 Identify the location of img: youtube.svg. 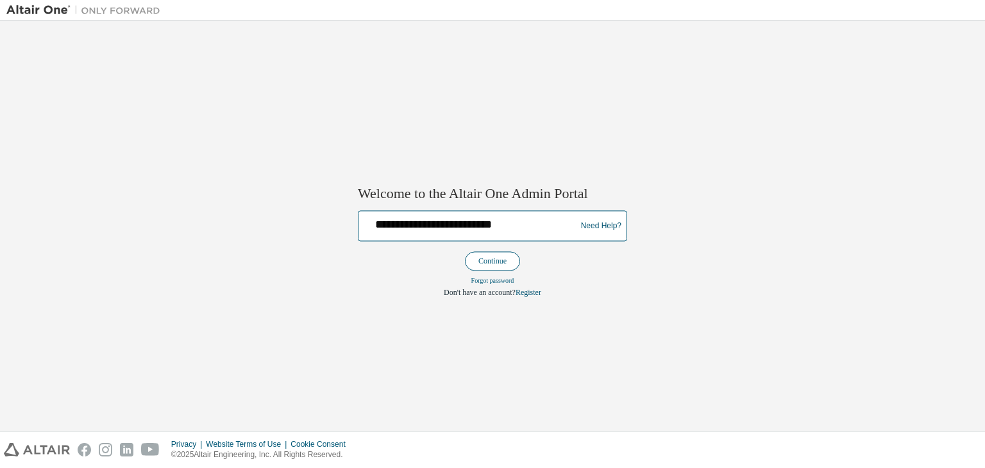
(150, 449).